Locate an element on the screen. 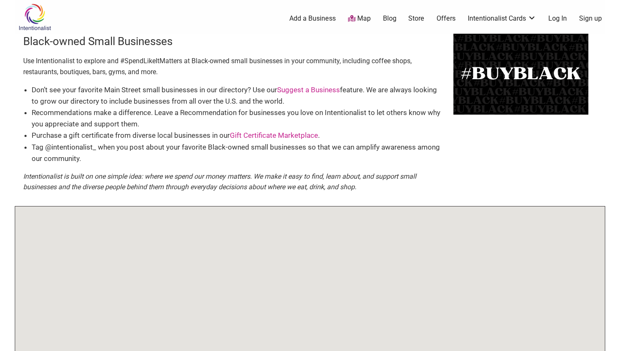  a: Log In is located at coordinates (558, 19).